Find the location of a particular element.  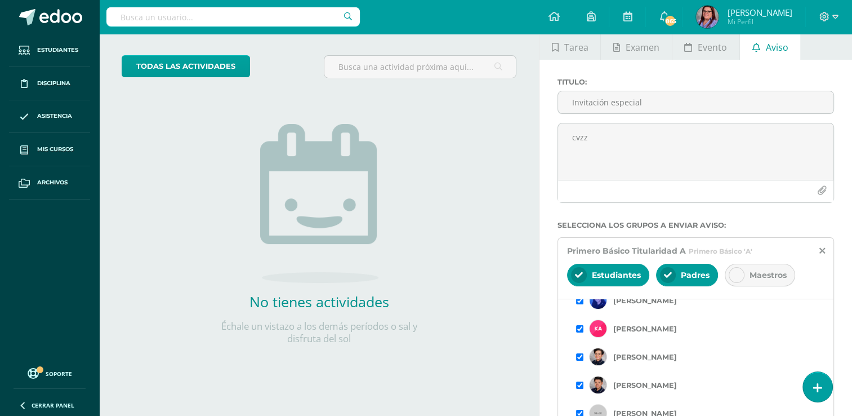

a: Soporte is located at coordinates (50, 372).